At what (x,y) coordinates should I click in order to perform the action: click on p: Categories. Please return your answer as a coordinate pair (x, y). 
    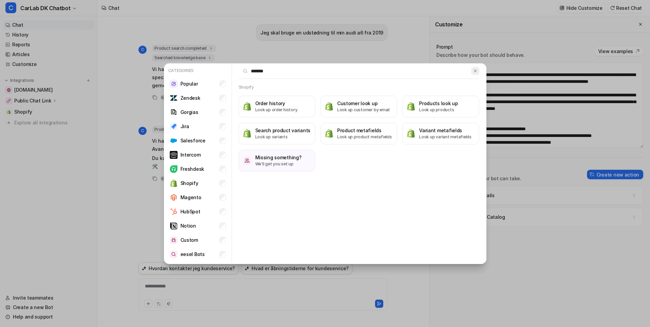
    Looking at the image, I should click on (198, 71).